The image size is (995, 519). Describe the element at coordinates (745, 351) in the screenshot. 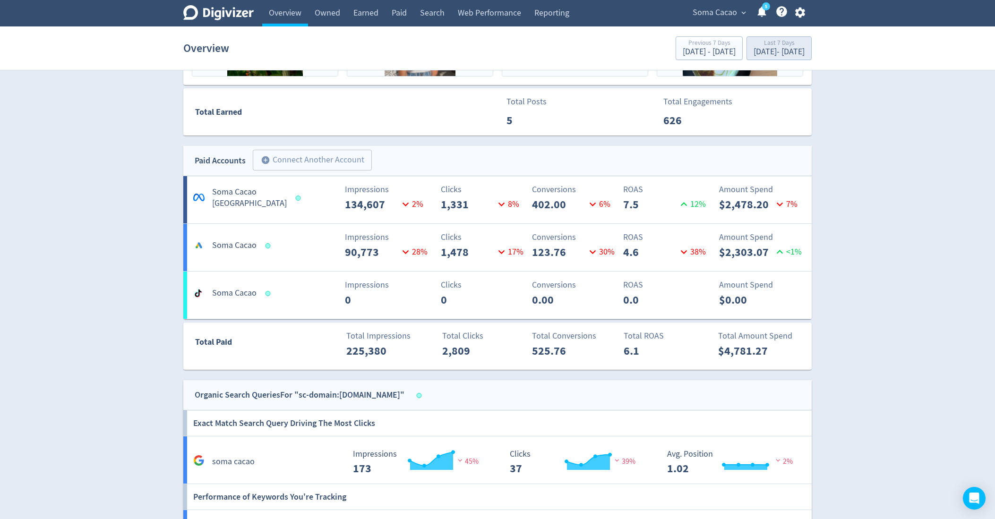

I see `p: $4,781.27` at that location.